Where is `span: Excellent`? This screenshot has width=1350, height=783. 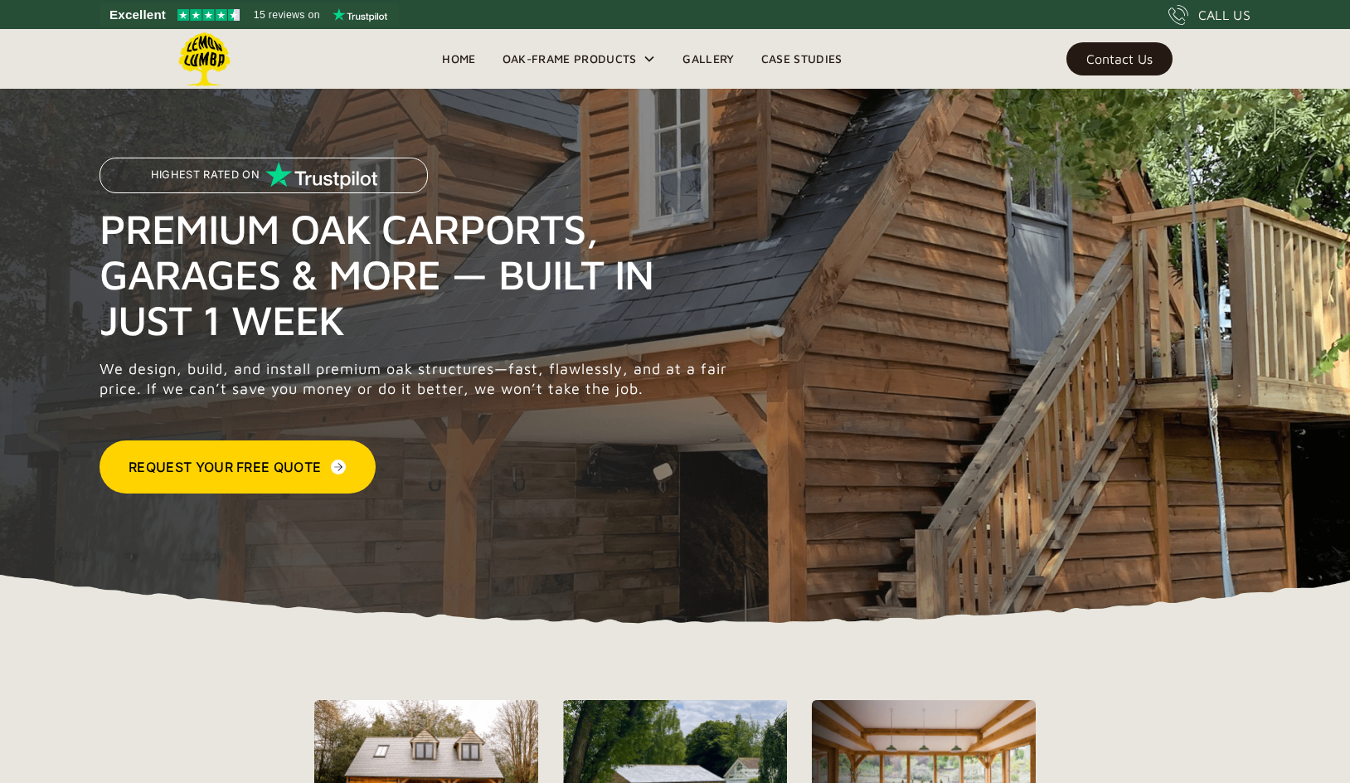
span: Excellent is located at coordinates (138, 15).